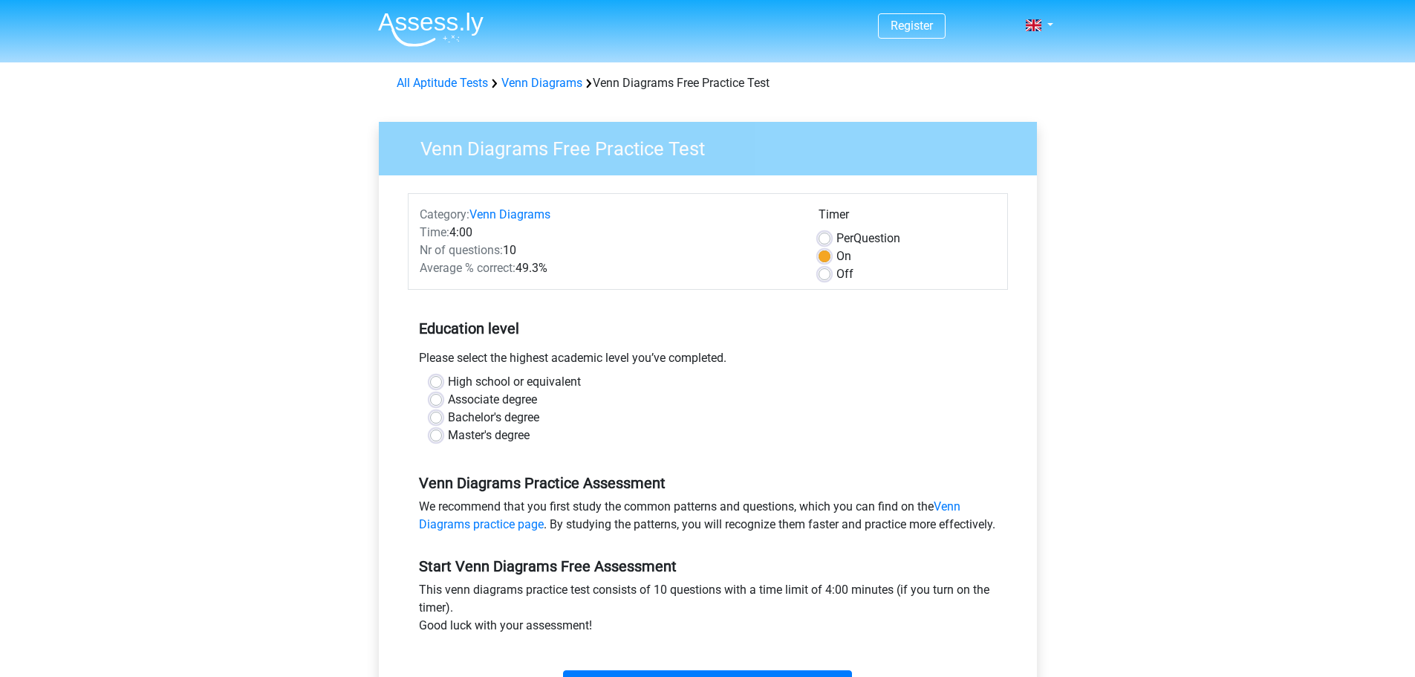  I want to click on div: Timer, so click(907, 218).